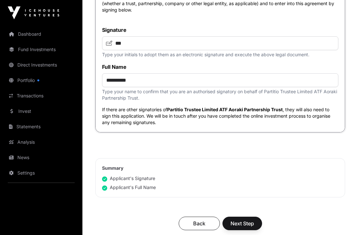 This screenshot has width=358, height=235. I want to click on p: Type your name to confirm that you are an authorised signatory on behalf of Partitio Trustee Limi..., so click(220, 95).